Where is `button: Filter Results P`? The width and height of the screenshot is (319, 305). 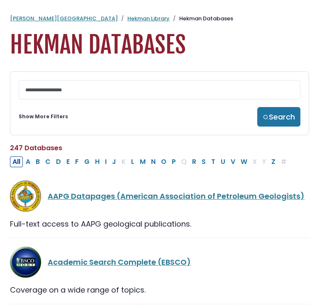
button: Filter Results P is located at coordinates (174, 162).